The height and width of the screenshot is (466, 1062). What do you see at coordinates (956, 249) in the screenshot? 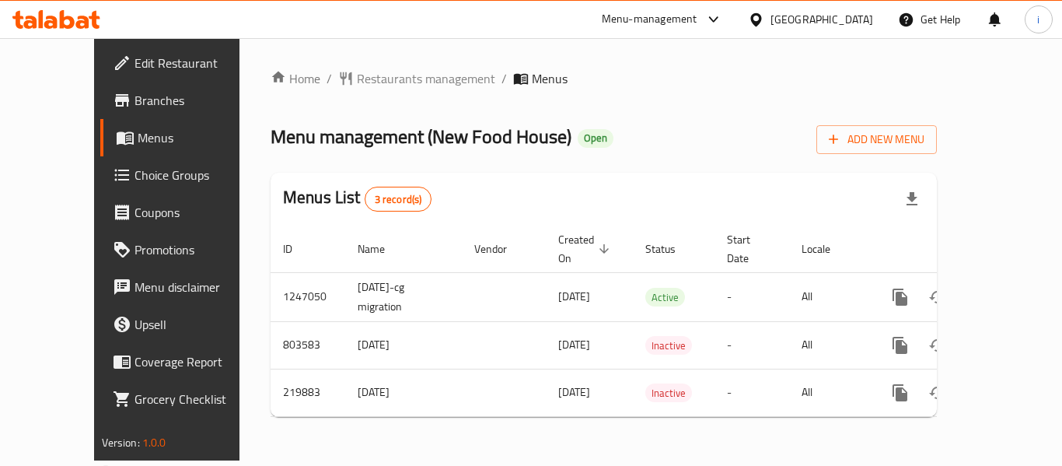
I see `th: Actions` at bounding box center [956, 249].